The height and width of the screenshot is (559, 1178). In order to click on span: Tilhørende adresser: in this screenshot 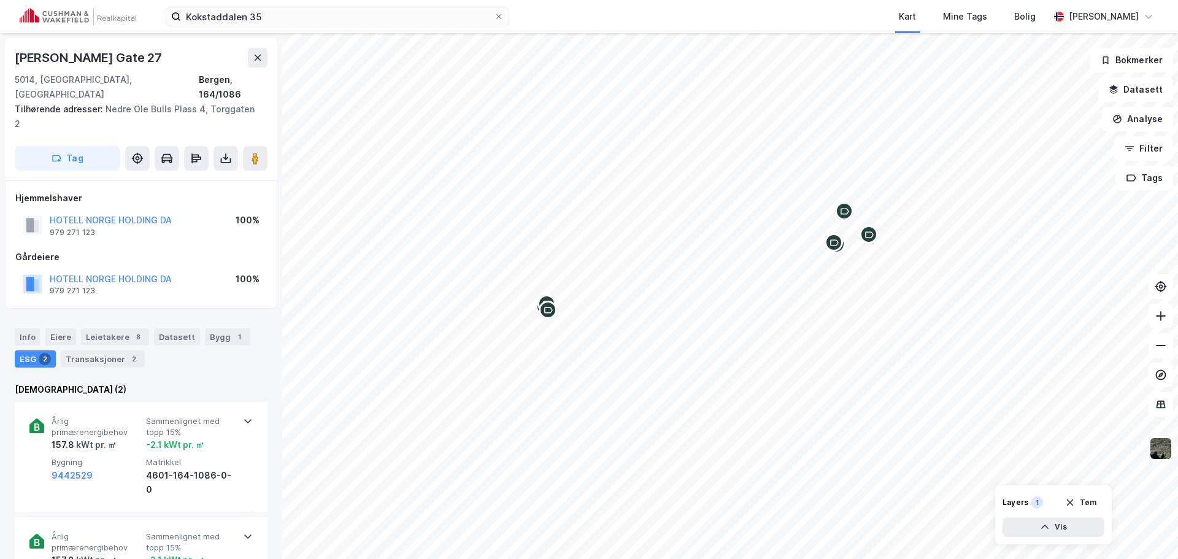, I will do `click(60, 109)`.